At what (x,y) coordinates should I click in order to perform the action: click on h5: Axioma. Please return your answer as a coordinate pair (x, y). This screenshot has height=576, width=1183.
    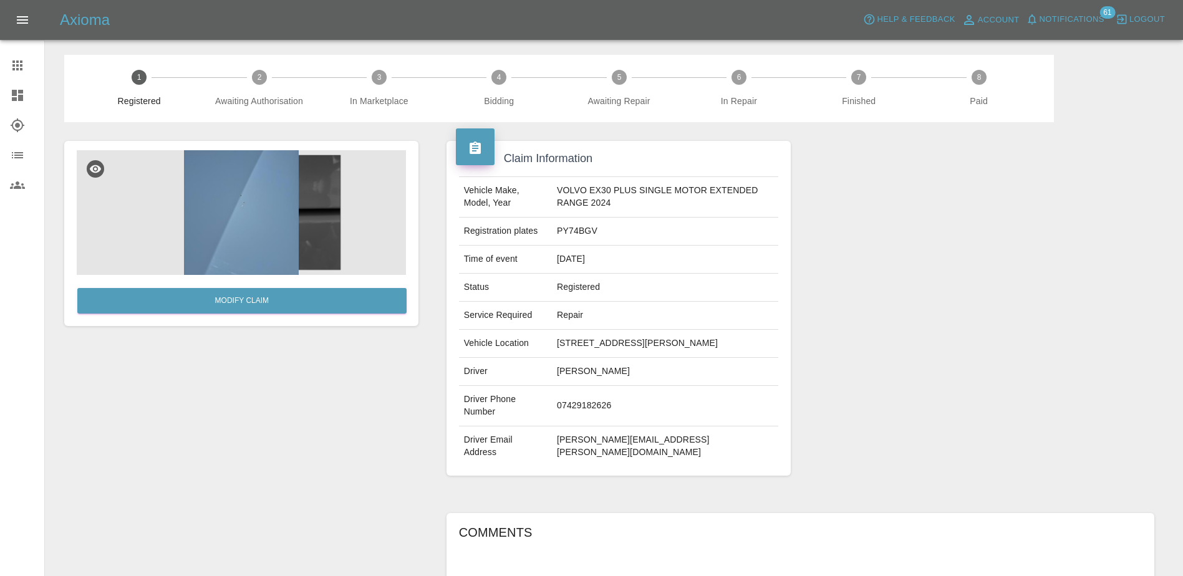
    Looking at the image, I should click on (85, 20).